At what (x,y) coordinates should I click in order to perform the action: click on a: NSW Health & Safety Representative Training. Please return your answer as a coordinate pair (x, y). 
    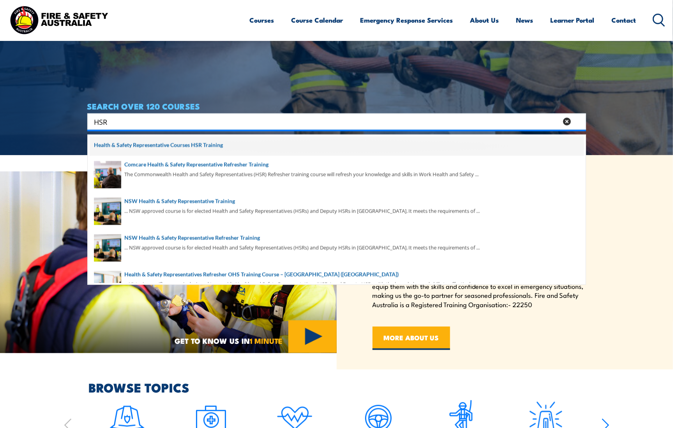
    Looking at the image, I should click on (337, 201).